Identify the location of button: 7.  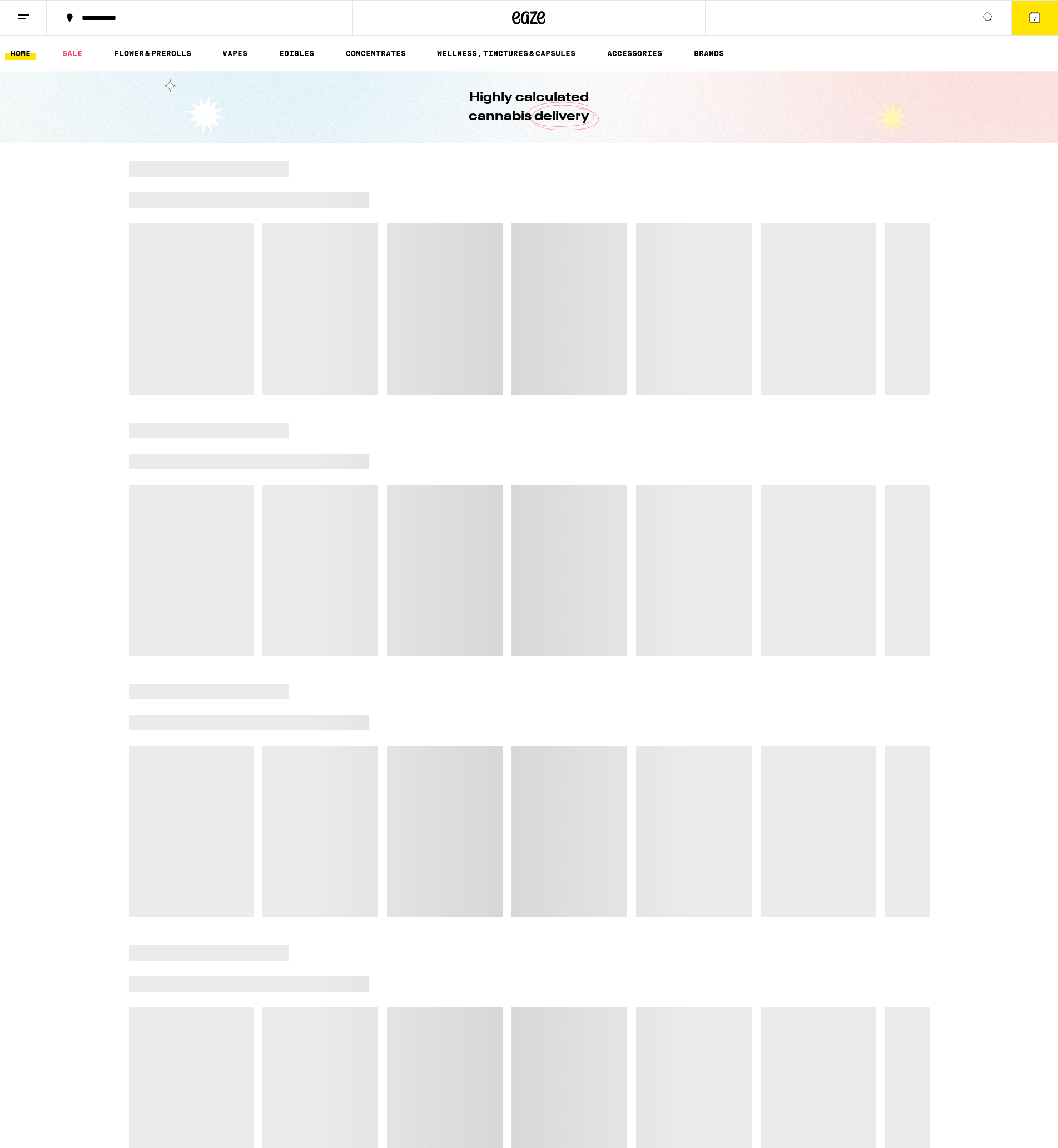
(1034, 17).